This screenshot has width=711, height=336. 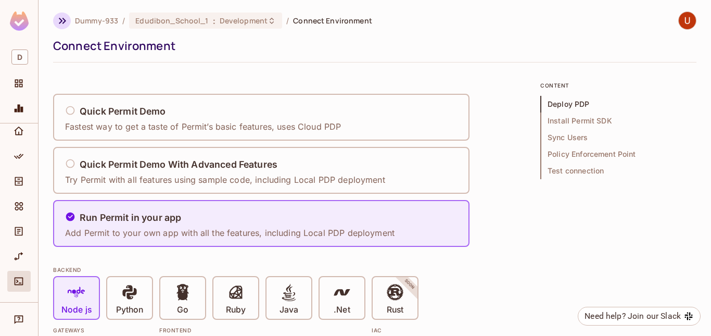 I want to click on span: Edudibon_School_1, so click(x=172, y=20).